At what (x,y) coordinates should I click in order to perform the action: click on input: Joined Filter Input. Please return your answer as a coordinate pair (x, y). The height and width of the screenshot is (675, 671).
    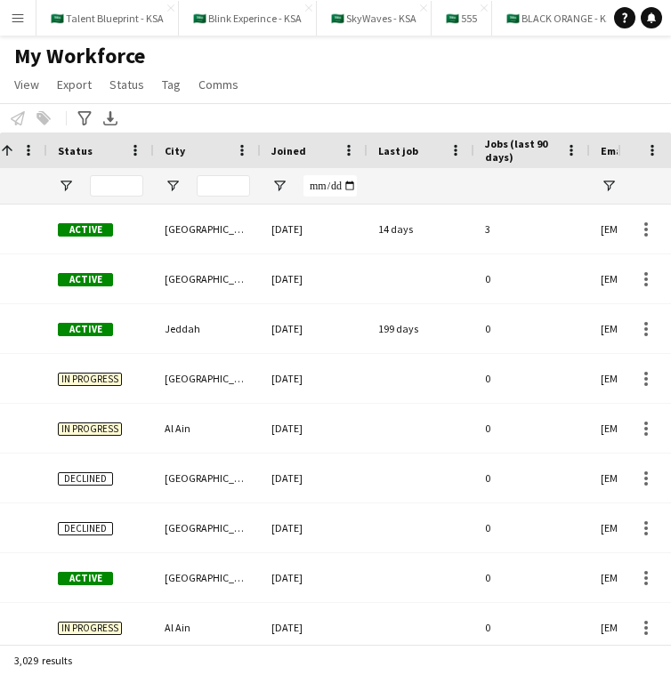
    Looking at the image, I should click on (330, 186).